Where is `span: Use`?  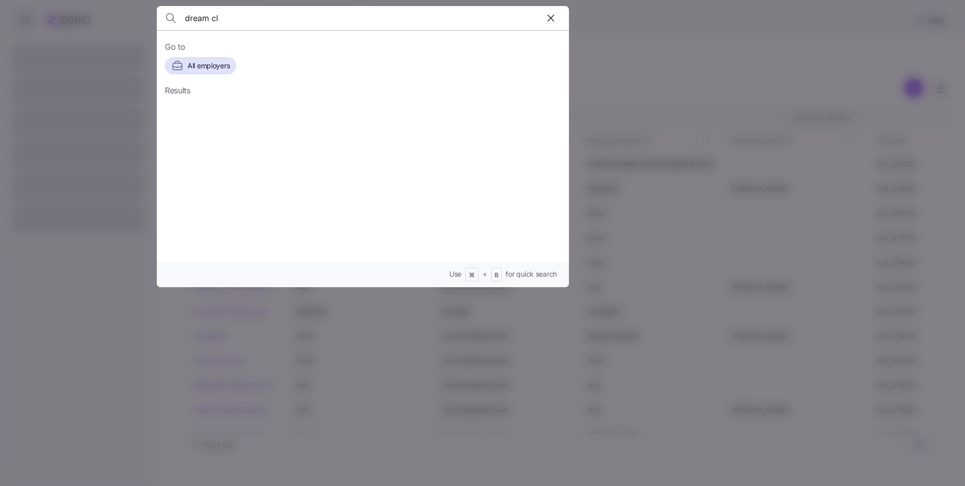
span: Use is located at coordinates (455, 274).